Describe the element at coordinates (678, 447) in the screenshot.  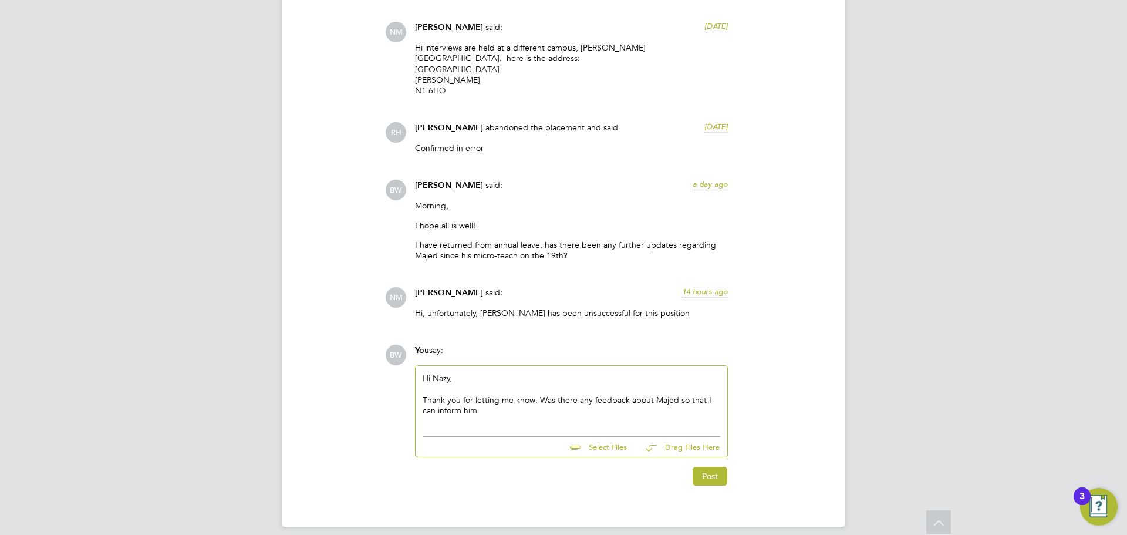
I see `button: Drag Files Here` at that location.